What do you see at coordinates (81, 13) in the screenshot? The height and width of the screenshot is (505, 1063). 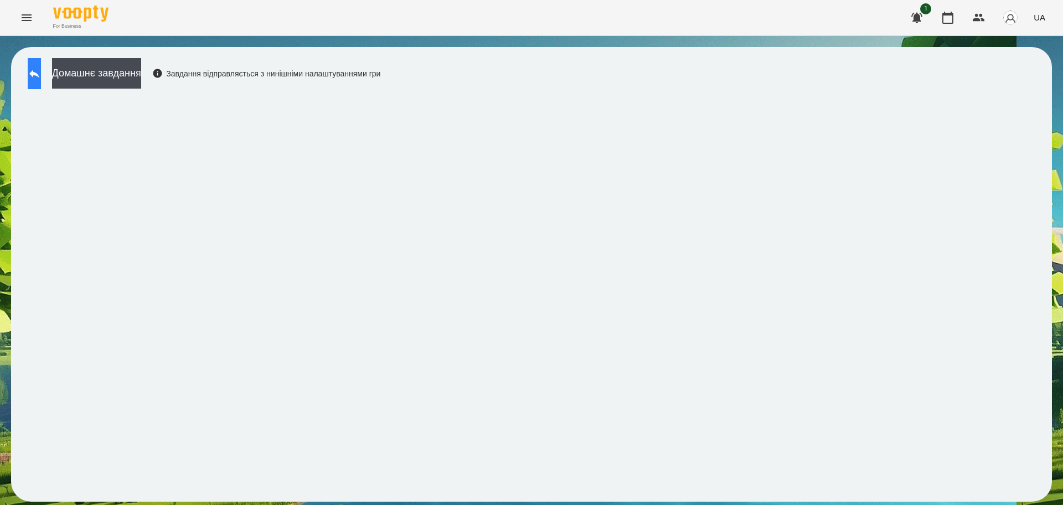 I see `img: Voopty Logo` at bounding box center [81, 13].